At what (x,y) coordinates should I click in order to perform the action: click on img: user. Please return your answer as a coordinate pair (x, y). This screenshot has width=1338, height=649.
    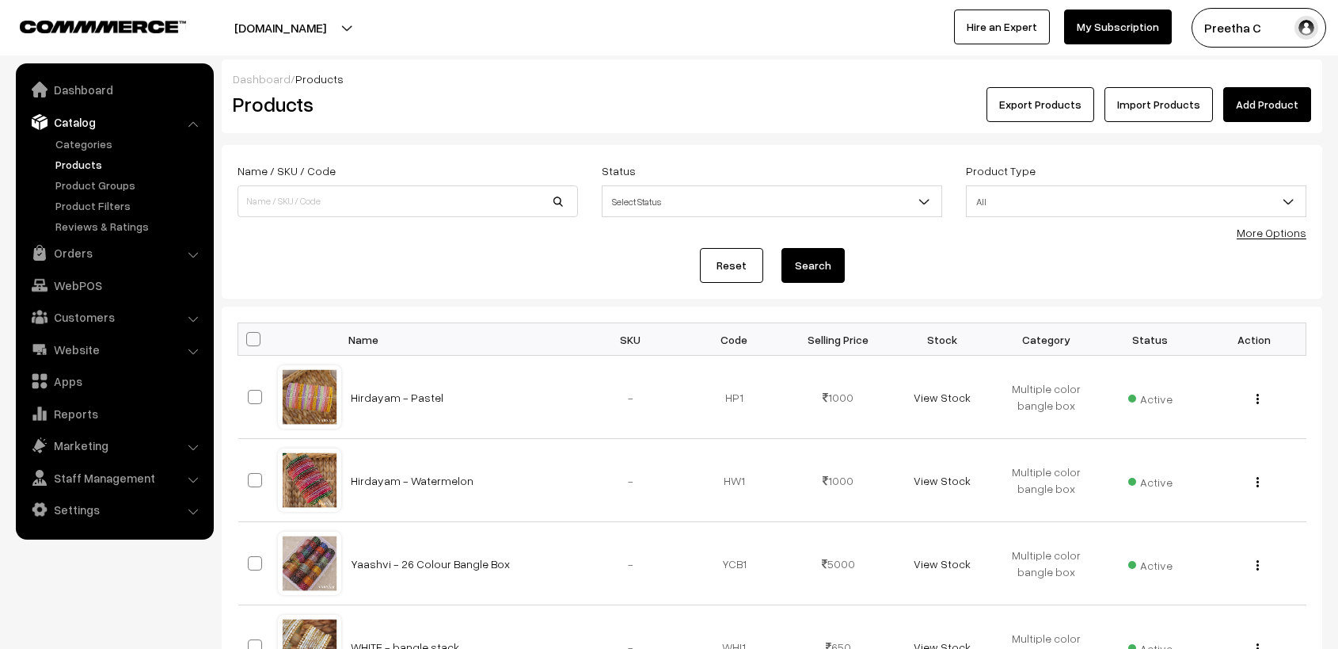
    Looking at the image, I should click on (1307, 28).